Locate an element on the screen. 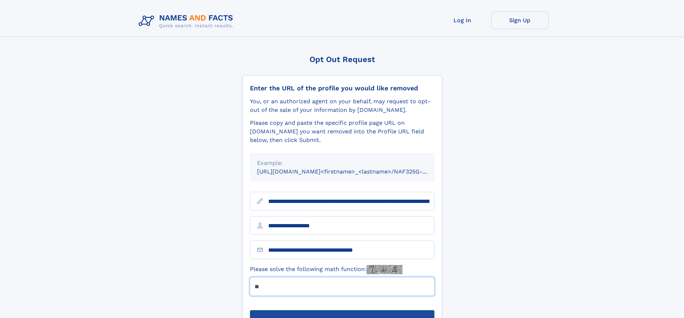  a: Log In is located at coordinates (462, 20).